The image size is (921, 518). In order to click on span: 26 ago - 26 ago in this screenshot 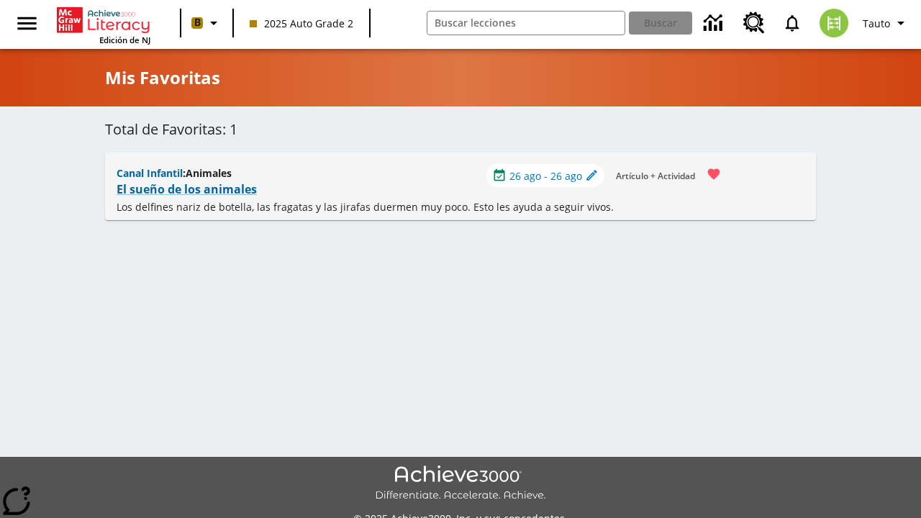, I will do `click(546, 176)`.